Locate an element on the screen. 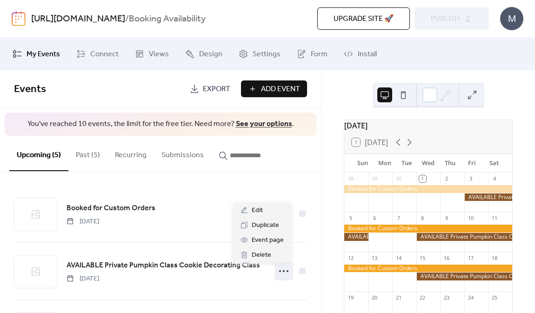 This screenshot has width=535, height=313. div: 14 is located at coordinates (399, 258).